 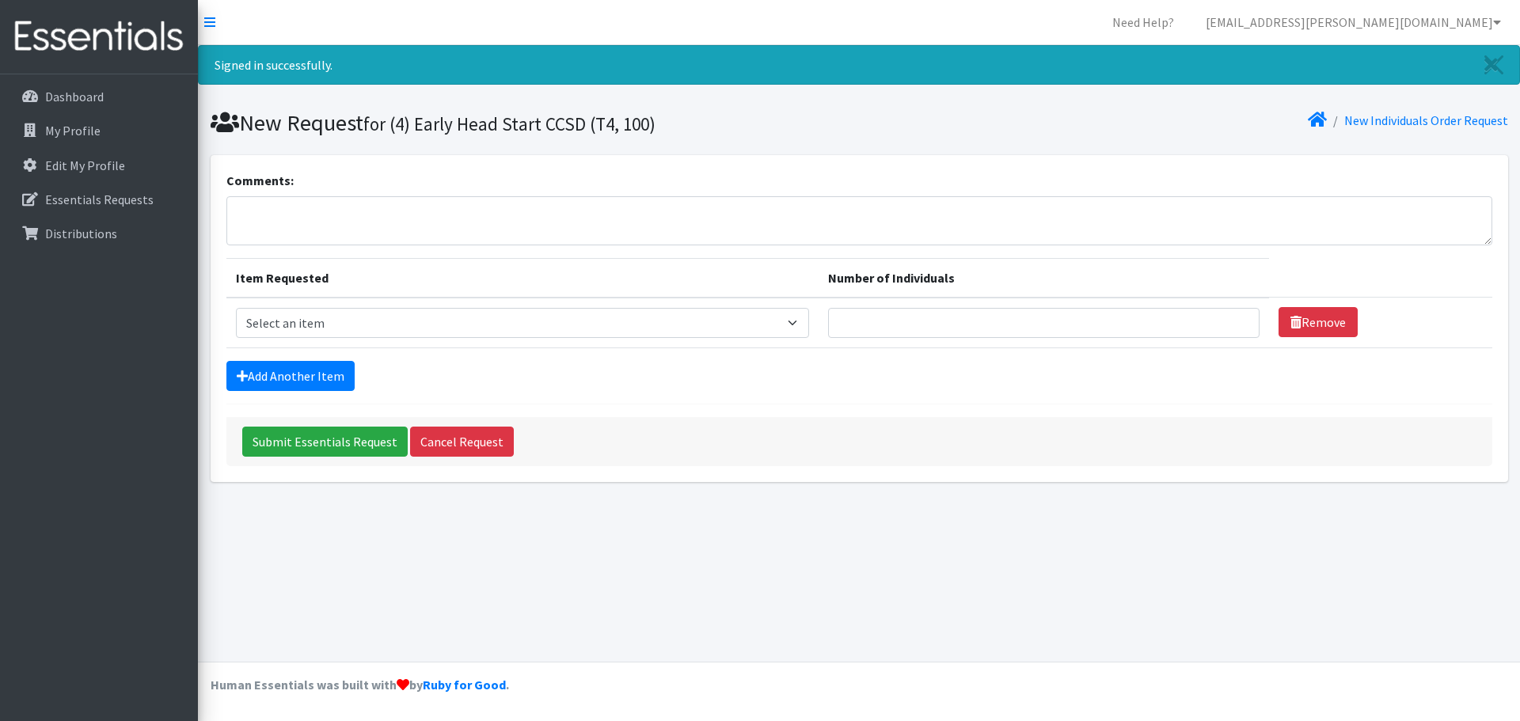 What do you see at coordinates (99, 36) in the screenshot?
I see `img: HumanEssentials` at bounding box center [99, 36].